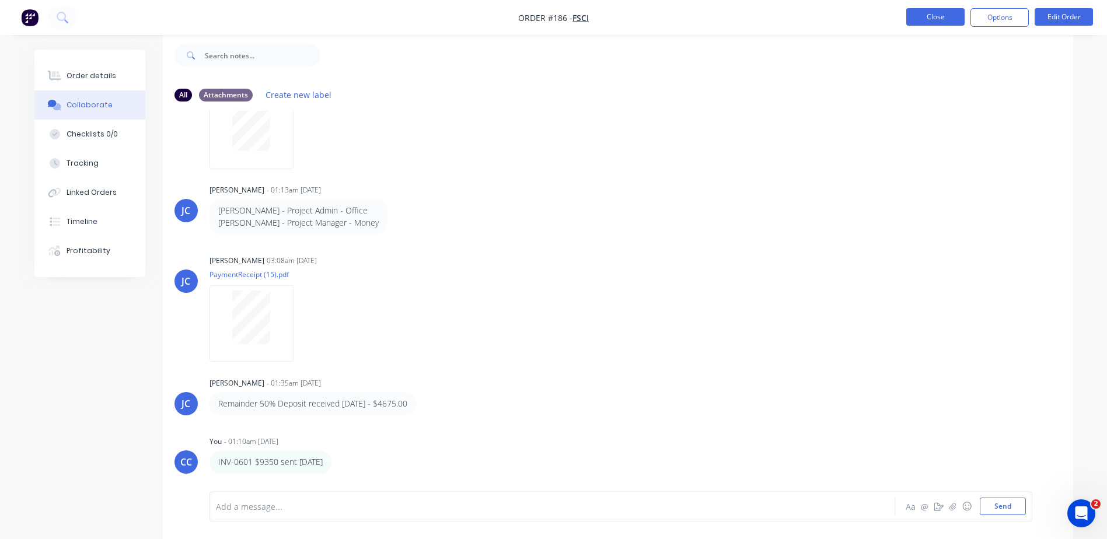 This screenshot has height=539, width=1107. What do you see at coordinates (186, 462) in the screenshot?
I see `div: CC` at bounding box center [186, 462].